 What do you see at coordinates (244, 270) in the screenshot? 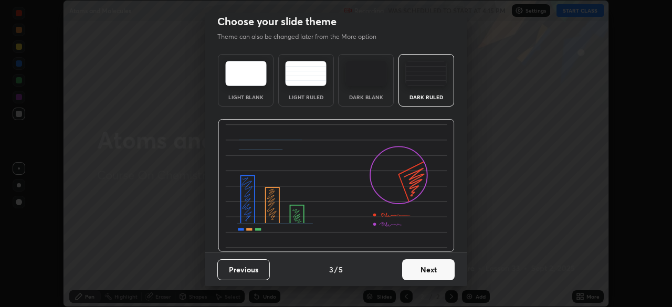
I see `button: Previous` at bounding box center [244, 270].